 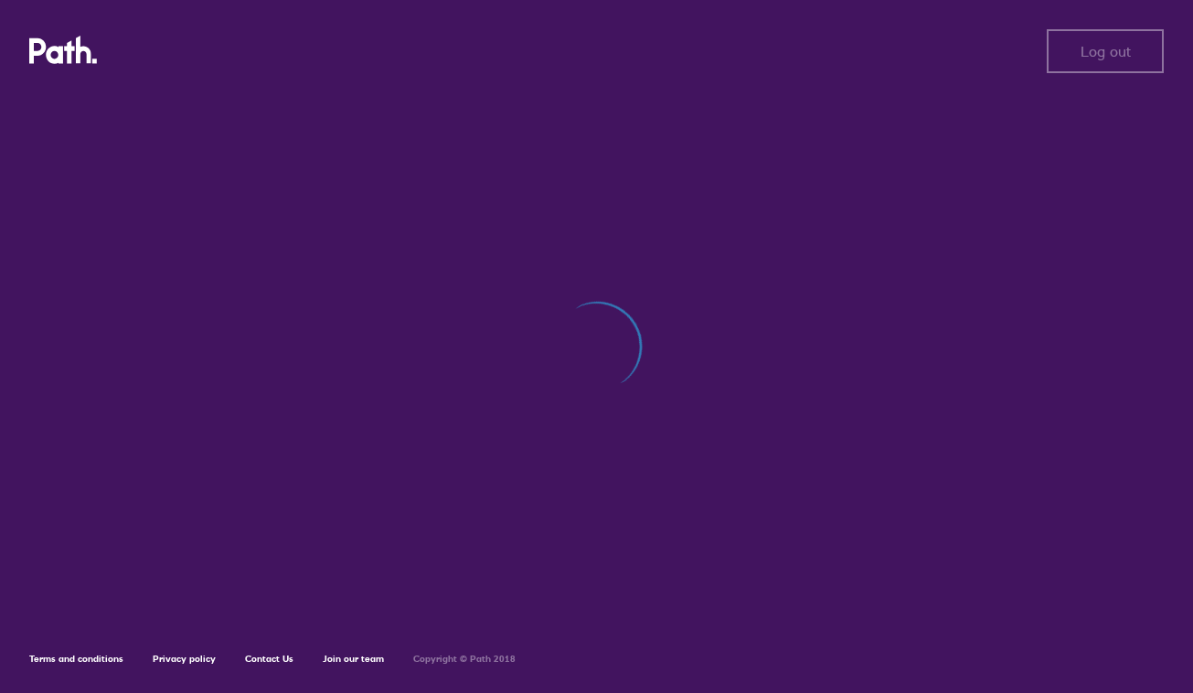 What do you see at coordinates (1105, 51) in the screenshot?
I see `span: Log out` at bounding box center [1105, 51].